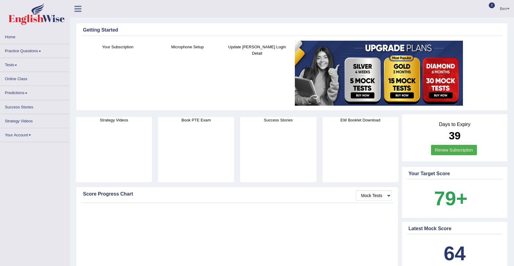  I want to click on a: Home, so click(35, 36).